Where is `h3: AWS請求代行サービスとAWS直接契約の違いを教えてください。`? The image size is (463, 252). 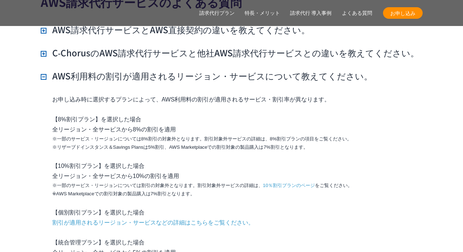
h3: AWS請求代行サービスとAWS直接契約の違いを教えてください。 is located at coordinates (175, 30).